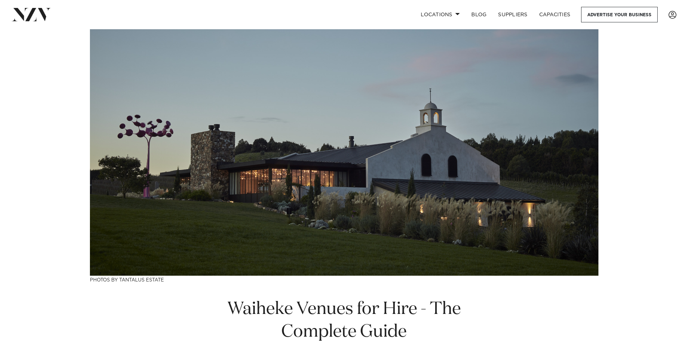 The image size is (688, 341). What do you see at coordinates (31, 14) in the screenshot?
I see `img: nzv-logo.png` at bounding box center [31, 14].